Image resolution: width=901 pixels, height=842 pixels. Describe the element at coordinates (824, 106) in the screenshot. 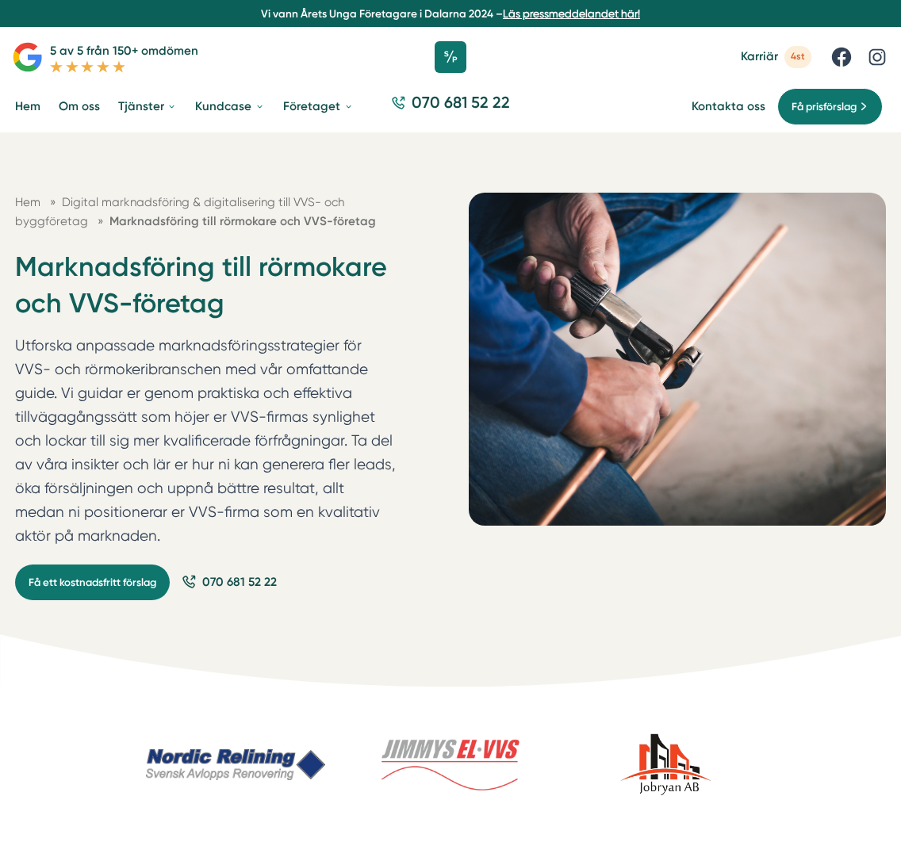

I see `span: Få prisförslag` at that location.